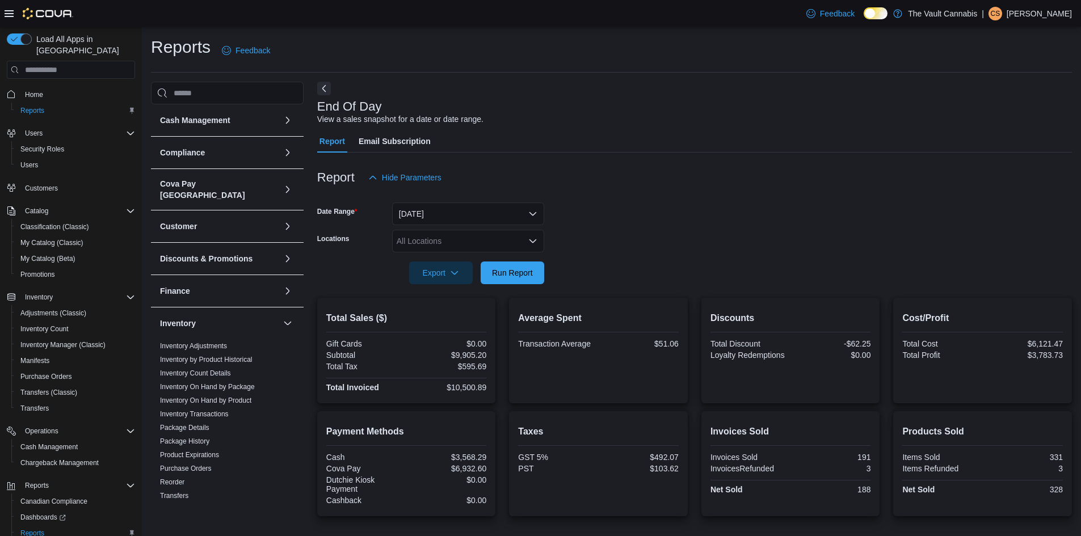 This screenshot has width=1081, height=536. I want to click on span: Inventory Count Details, so click(195, 373).